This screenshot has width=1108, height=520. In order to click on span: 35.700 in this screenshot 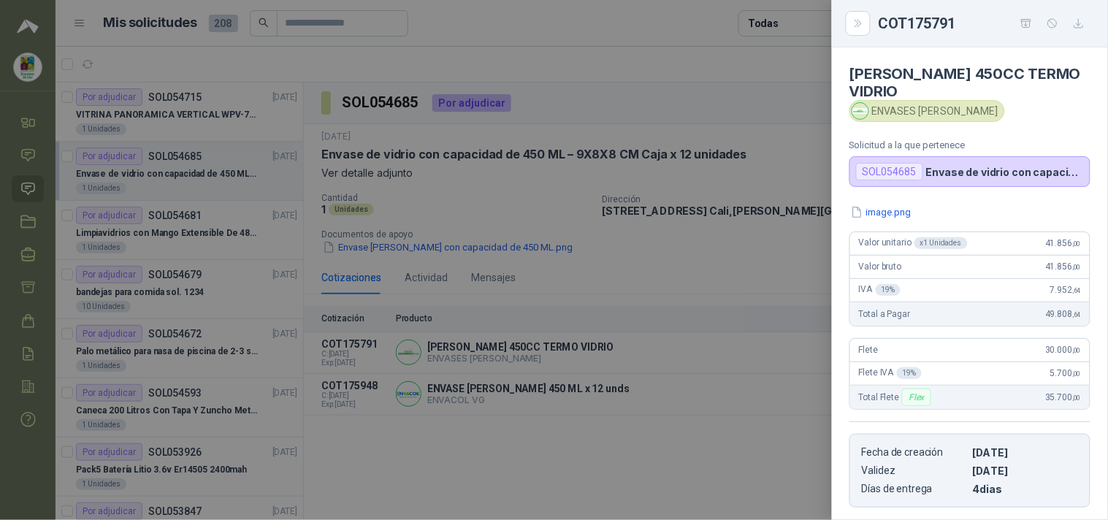, I will do `click(1063, 397)`.